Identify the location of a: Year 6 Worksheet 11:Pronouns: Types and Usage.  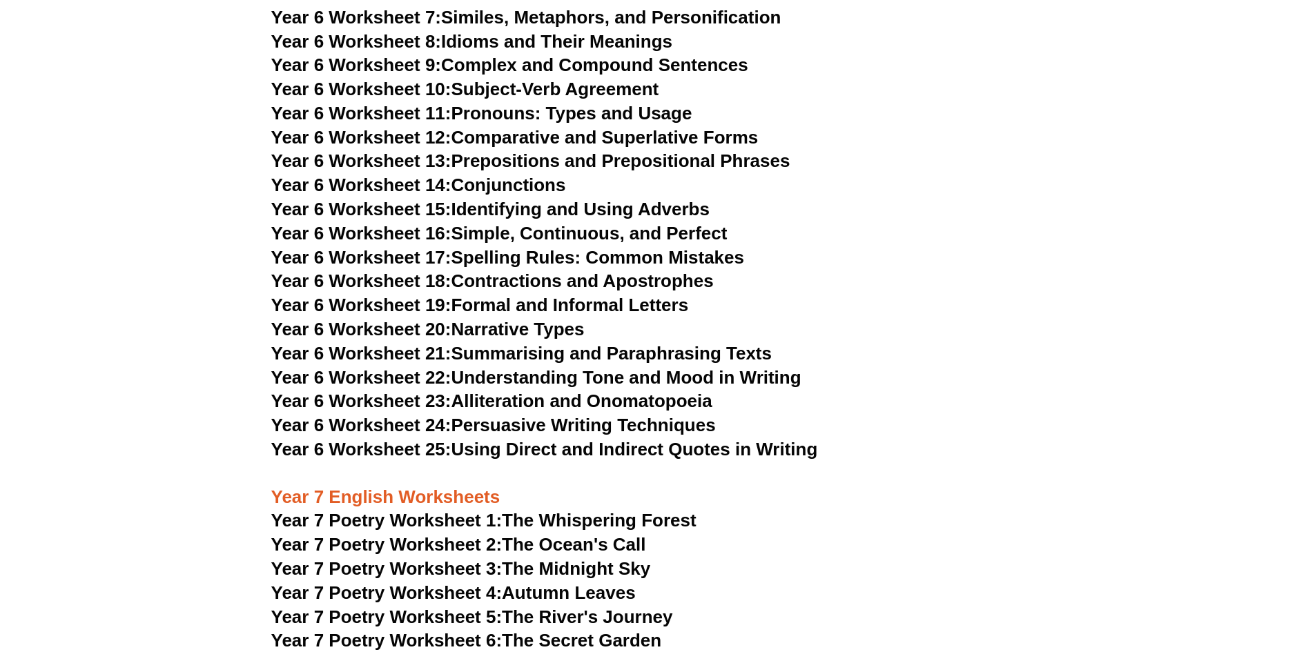
(482, 113).